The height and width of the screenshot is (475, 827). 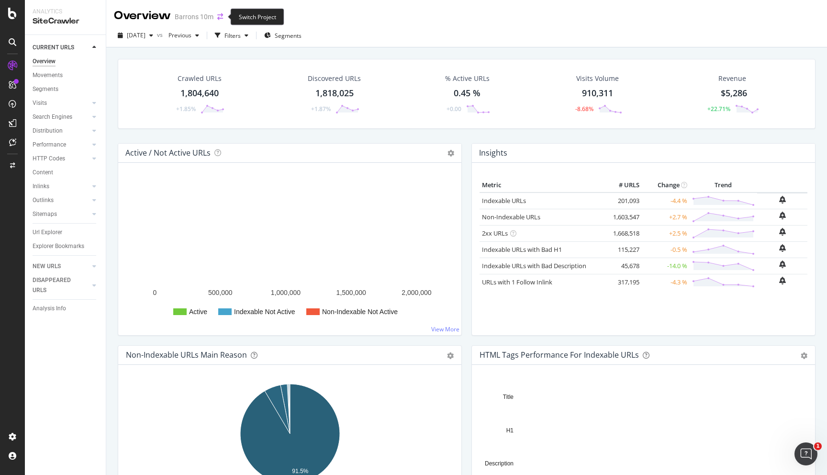 What do you see at coordinates (66, 61) in the screenshot?
I see `a: Overview` at bounding box center [66, 61].